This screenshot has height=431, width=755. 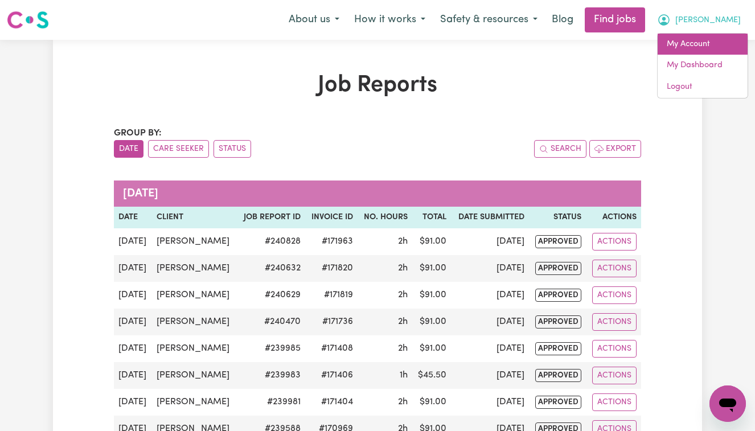 I want to click on a: My Dashboard, so click(x=703, y=65).